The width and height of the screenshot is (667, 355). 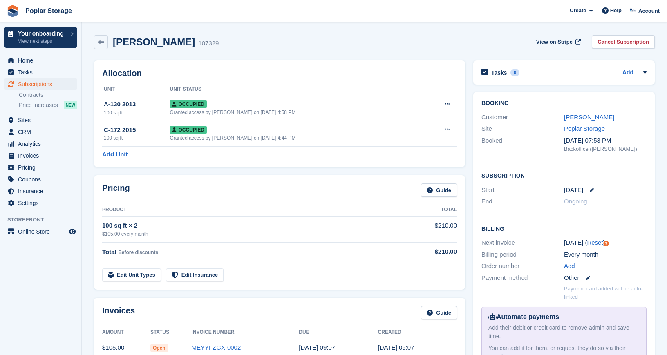 I want to click on div: Site, so click(x=522, y=129).